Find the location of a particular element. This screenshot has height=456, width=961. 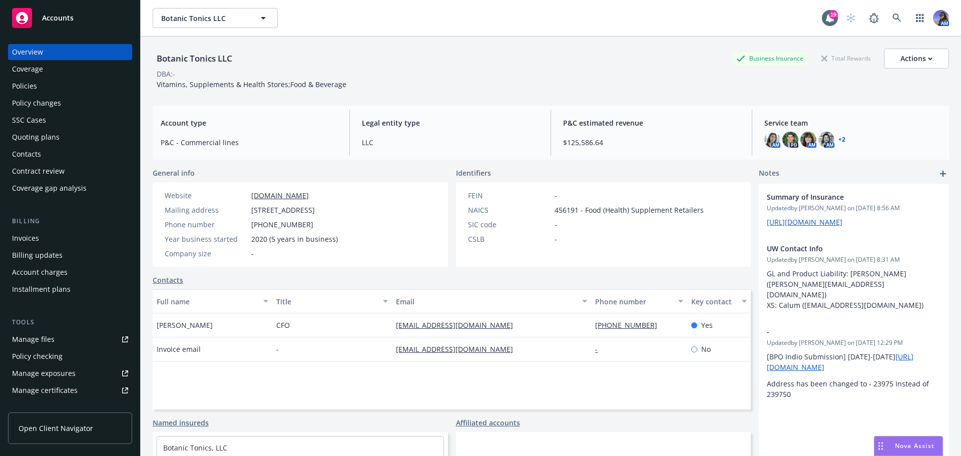

a: Affiliated accounts is located at coordinates (488, 422).